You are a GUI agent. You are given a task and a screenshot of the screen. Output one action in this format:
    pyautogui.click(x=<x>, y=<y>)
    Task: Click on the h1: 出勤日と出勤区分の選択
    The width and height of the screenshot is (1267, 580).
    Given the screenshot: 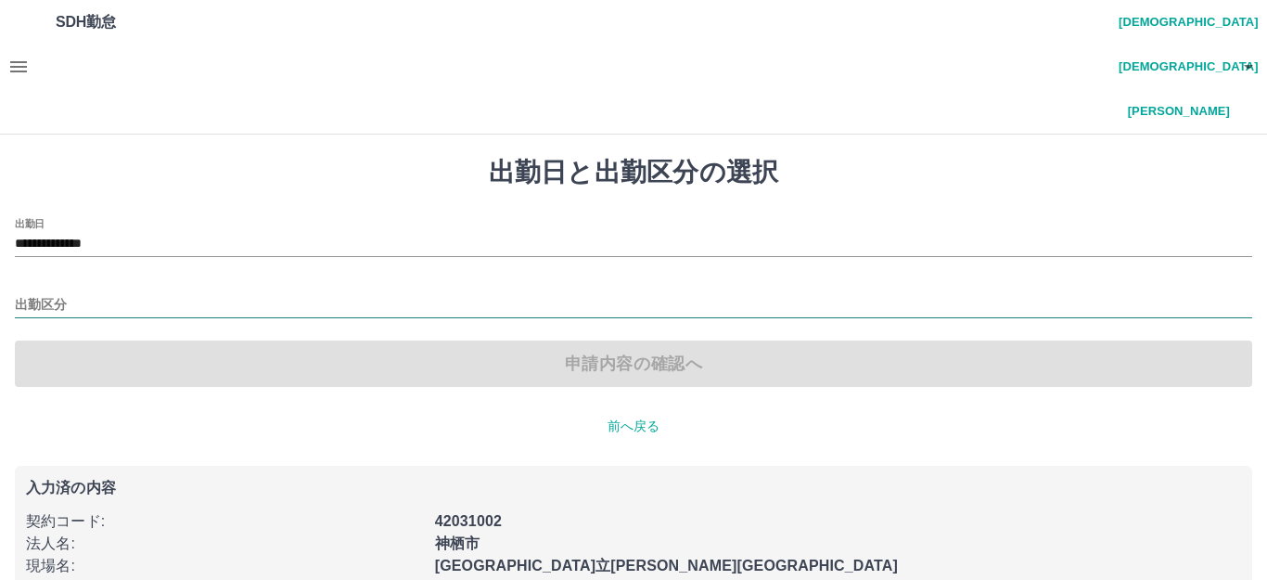 What is the action you would take?
    pyautogui.click(x=633, y=173)
    